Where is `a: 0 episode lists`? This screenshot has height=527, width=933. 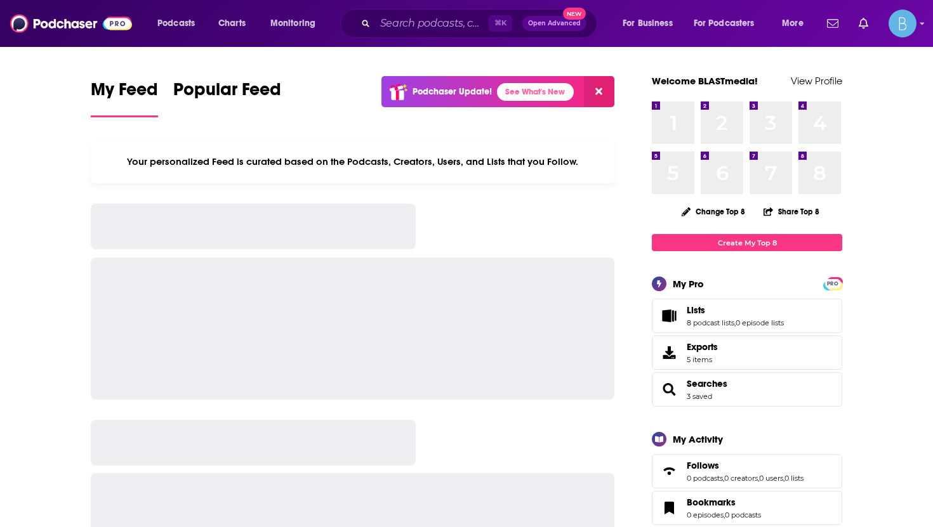
a: 0 episode lists is located at coordinates (760, 323).